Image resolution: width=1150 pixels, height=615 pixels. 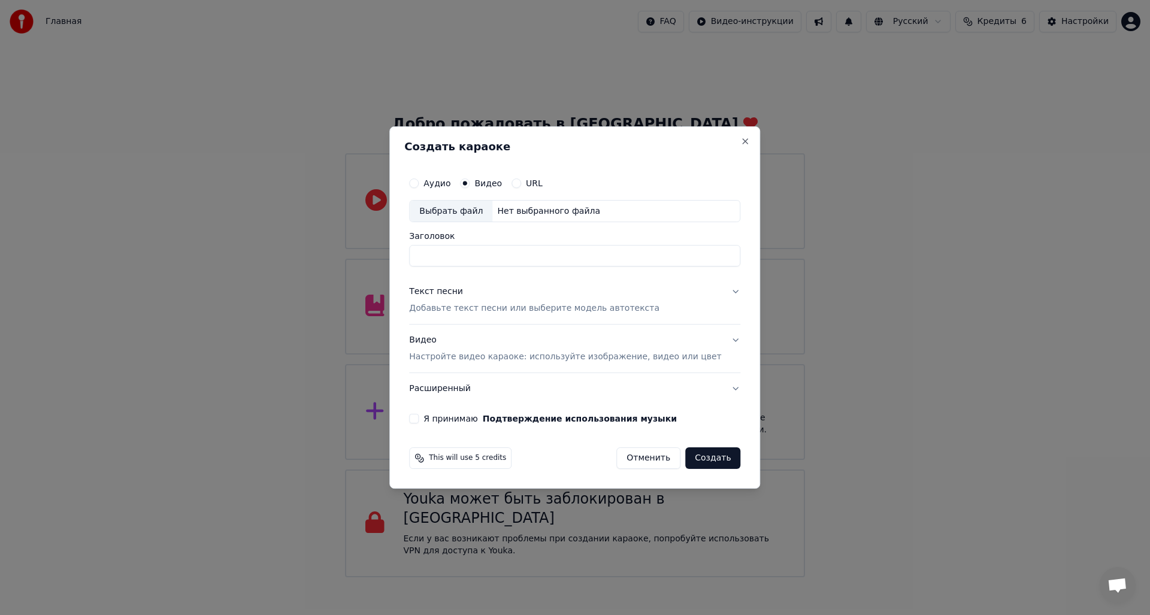 What do you see at coordinates (436, 292) in the screenshot?
I see `div: Текст песни` at bounding box center [436, 292].